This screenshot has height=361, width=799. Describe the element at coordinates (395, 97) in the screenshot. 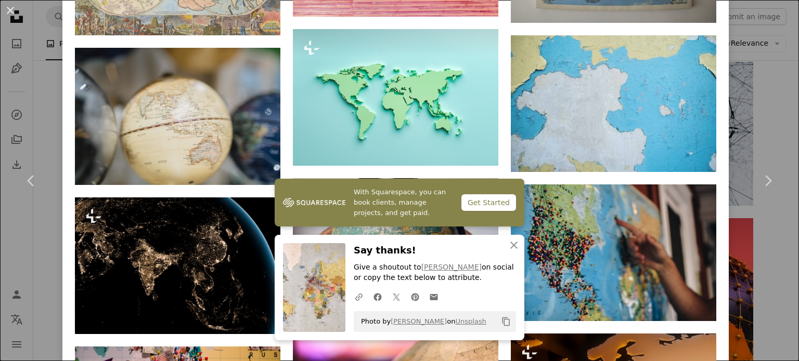

I see `img: relief map of the world with soft shadows and pastel colors. concept of travel and exploration. 3...` at that location.